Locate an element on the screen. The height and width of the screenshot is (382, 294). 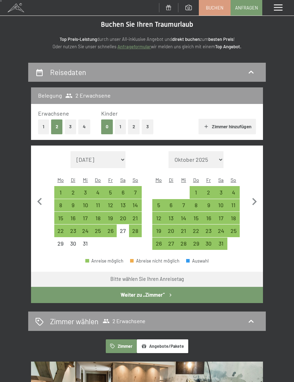
div: Wed Dec 24 2025 is located at coordinates (85, 231).